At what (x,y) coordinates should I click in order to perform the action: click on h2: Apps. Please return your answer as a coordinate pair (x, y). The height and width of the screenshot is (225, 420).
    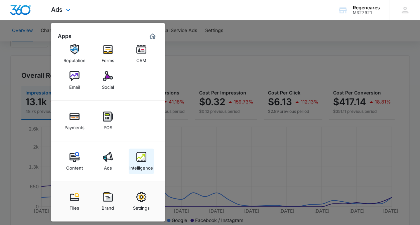
    Looking at the image, I should click on (64, 36).